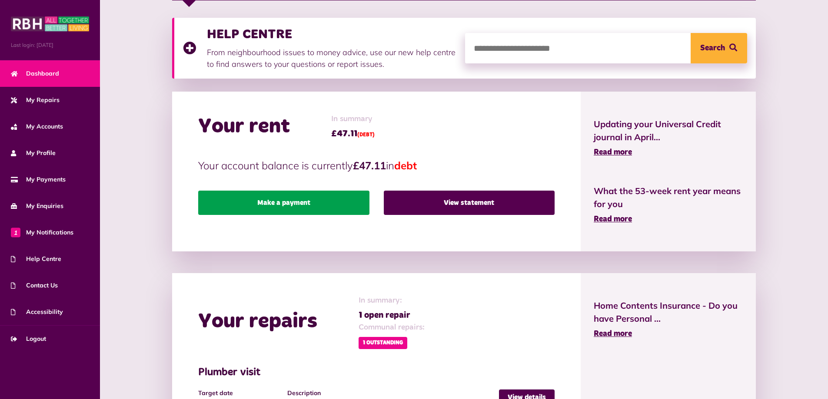  What do you see at coordinates (376, 373) in the screenshot?
I see `h3: Plumber visit` at bounding box center [376, 373].